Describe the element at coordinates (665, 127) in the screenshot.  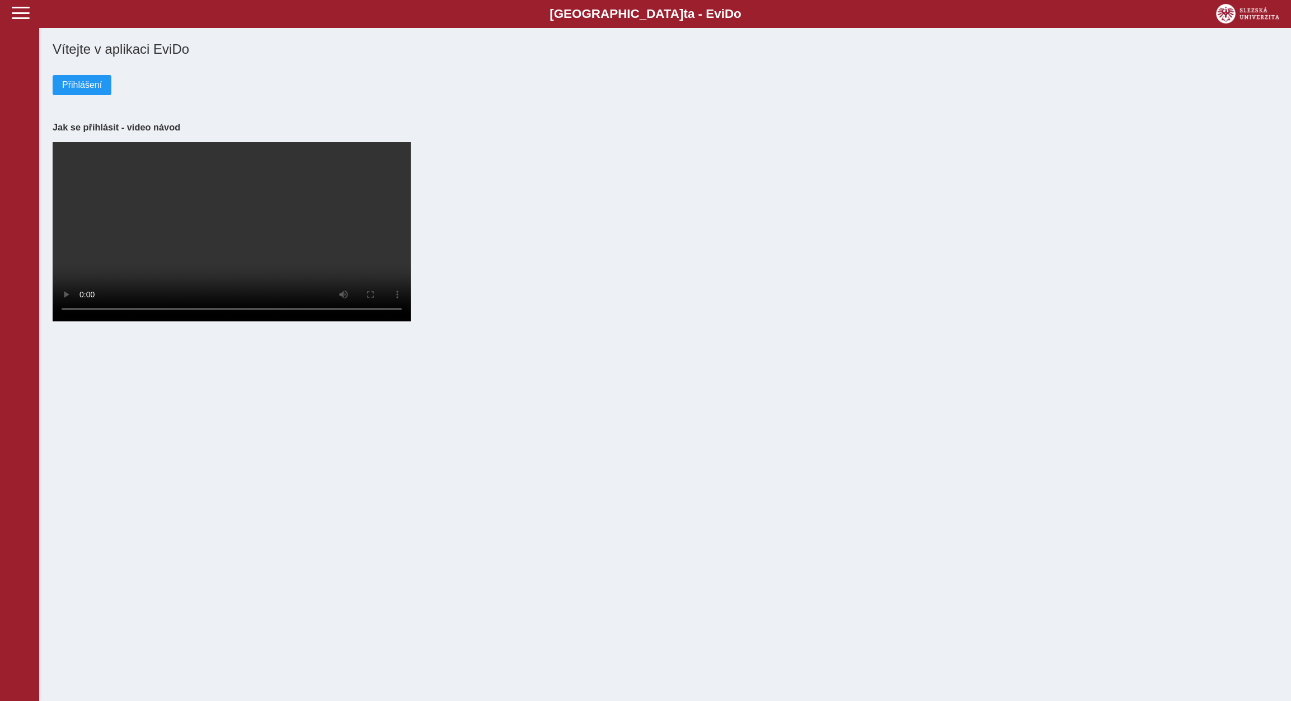
I see `h3: Jak se přihlásit - video návod` at that location.